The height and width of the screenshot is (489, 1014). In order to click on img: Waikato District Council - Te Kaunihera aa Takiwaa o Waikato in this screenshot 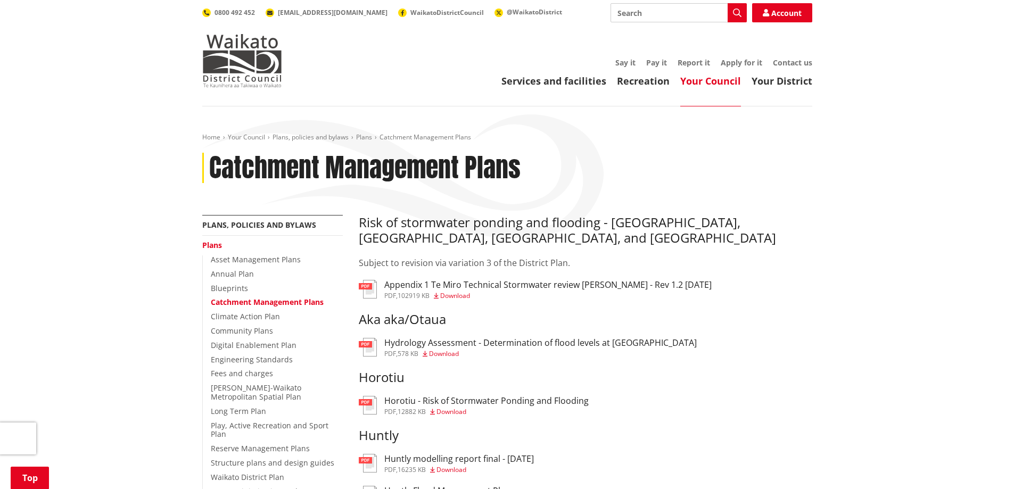, I will do `click(242, 61)`.